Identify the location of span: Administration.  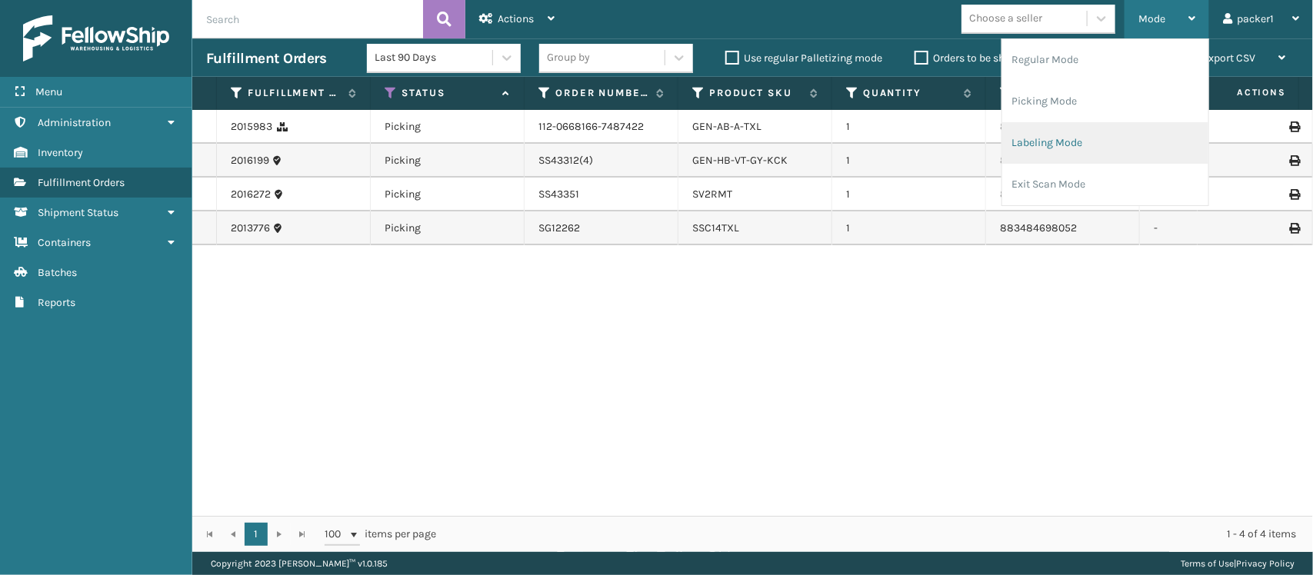
(74, 122).